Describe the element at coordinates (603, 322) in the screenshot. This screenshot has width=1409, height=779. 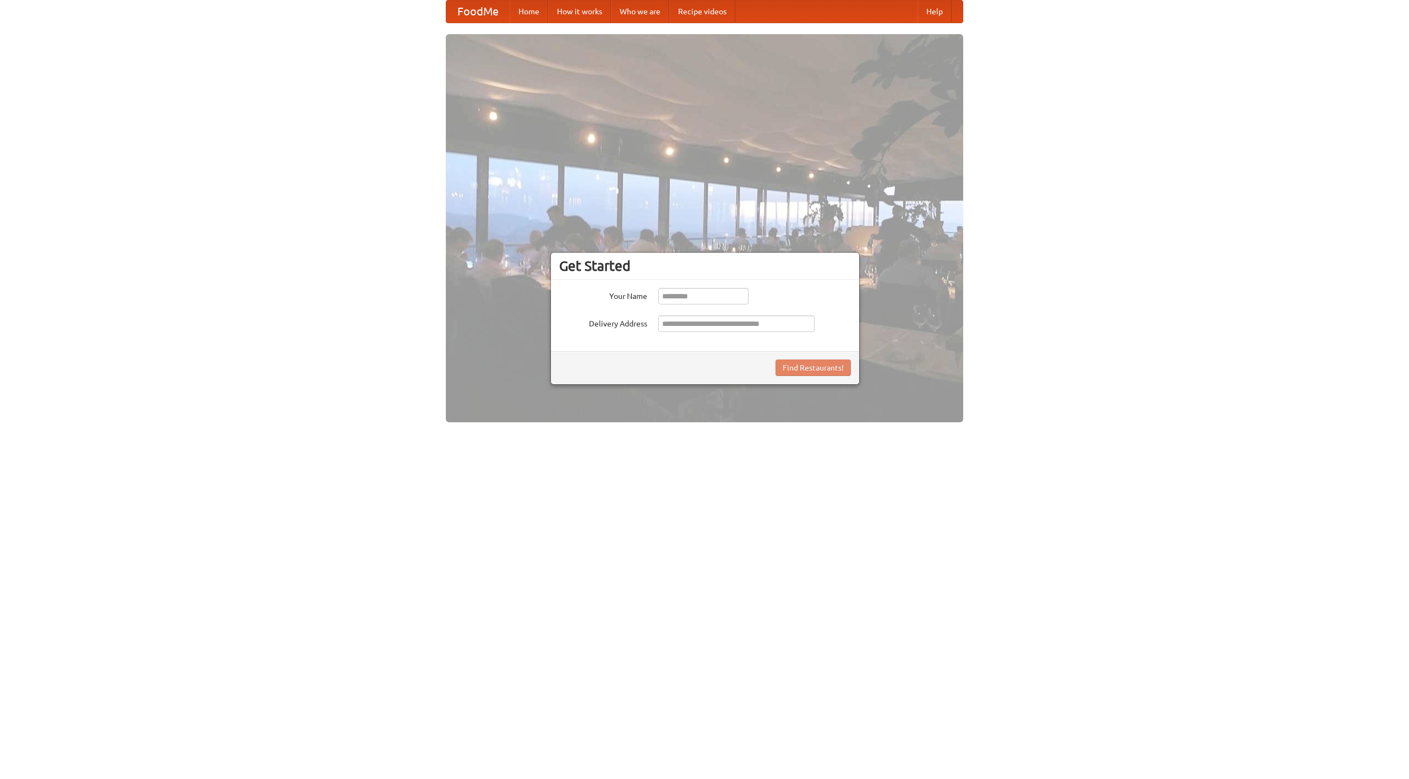
I see `label: Delivery Address` at that location.